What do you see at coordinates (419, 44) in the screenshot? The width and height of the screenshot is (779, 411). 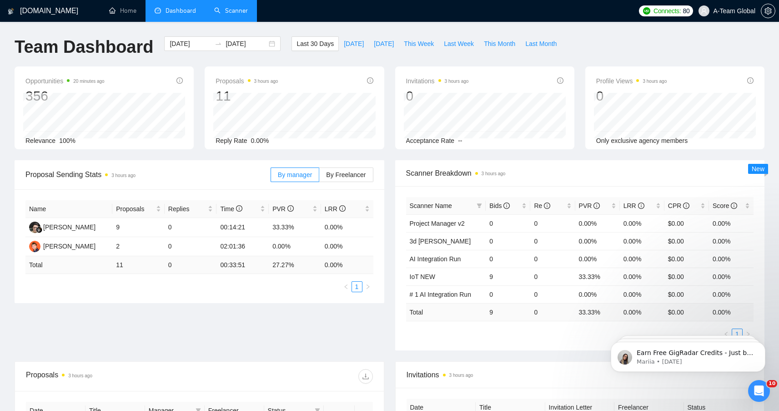 I see `button: This Week` at bounding box center [419, 44].